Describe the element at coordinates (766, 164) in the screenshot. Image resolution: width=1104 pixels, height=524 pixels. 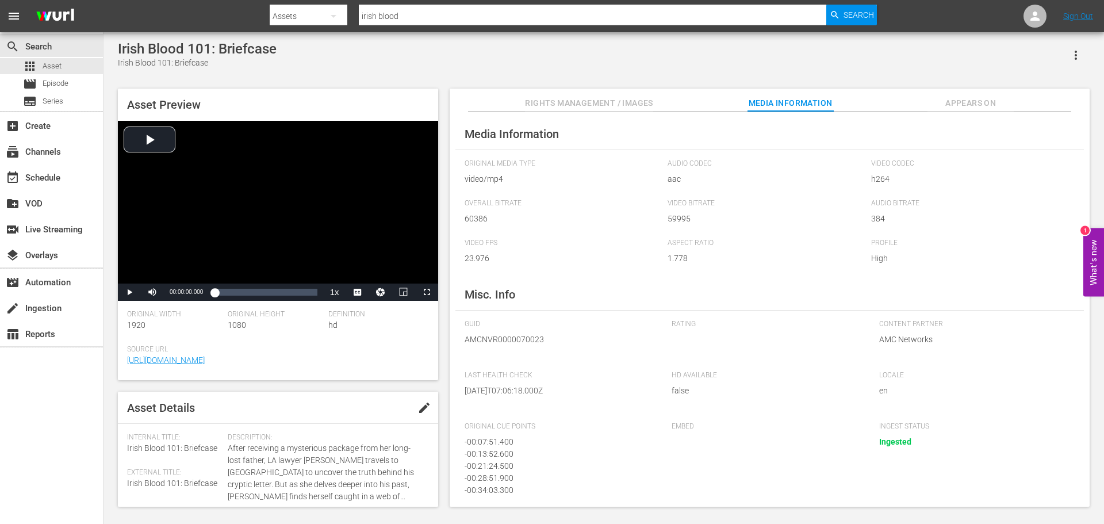
I see `span: Audio Codec` at that location.